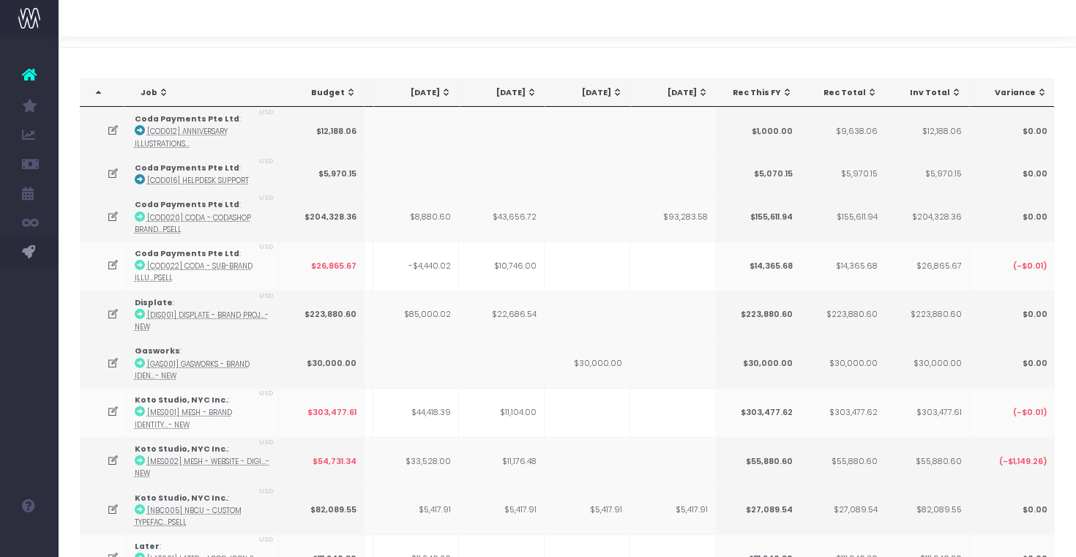  Describe the element at coordinates (154, 302) in the screenshot. I see `strong: Displate` at that location.